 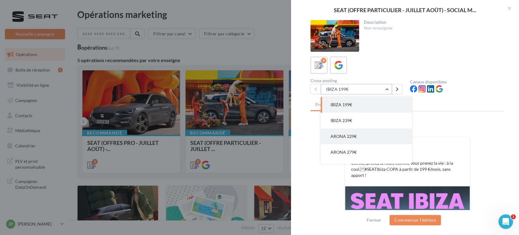 What do you see at coordinates (513, 216) in the screenshot?
I see `span: 1` at bounding box center [513, 216].